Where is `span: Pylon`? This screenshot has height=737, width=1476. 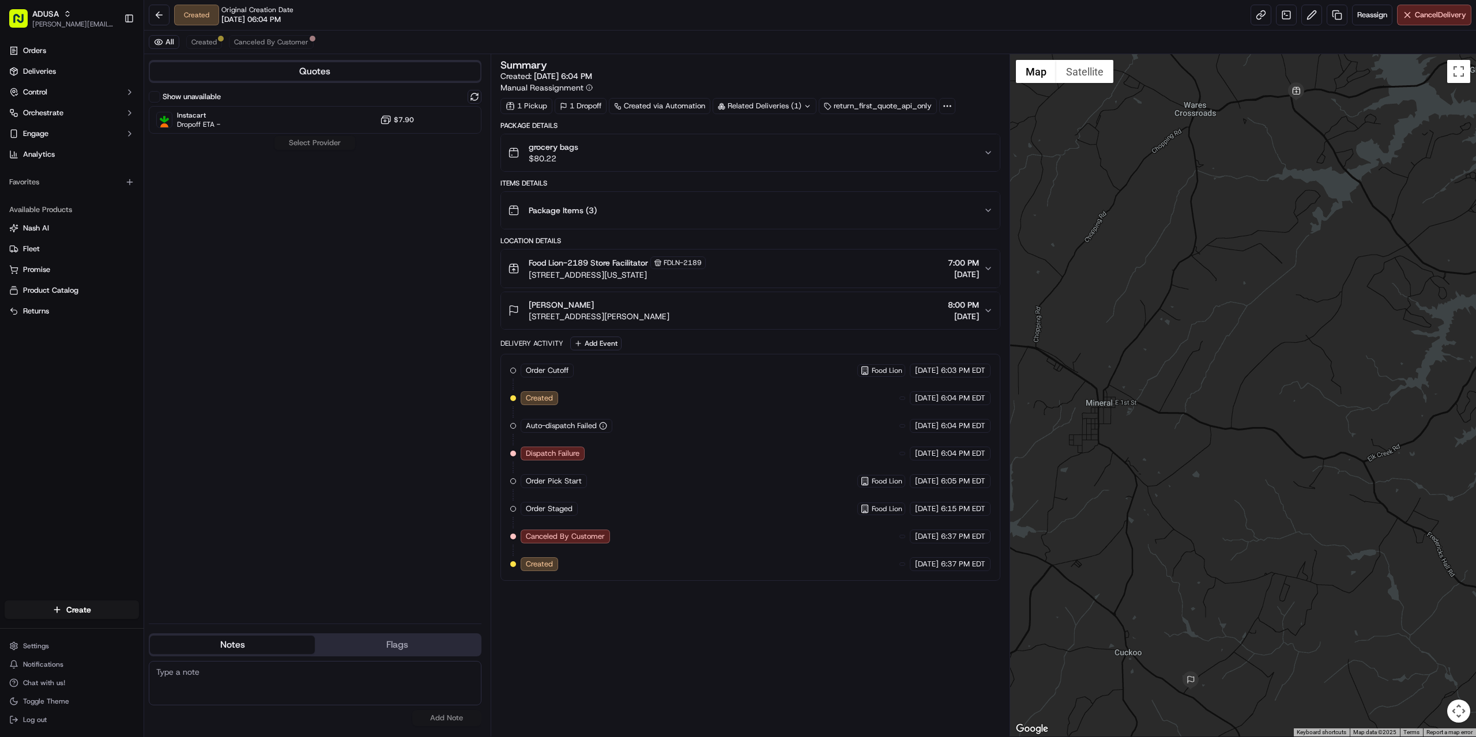
span: Pylon is located at coordinates (127, 199).